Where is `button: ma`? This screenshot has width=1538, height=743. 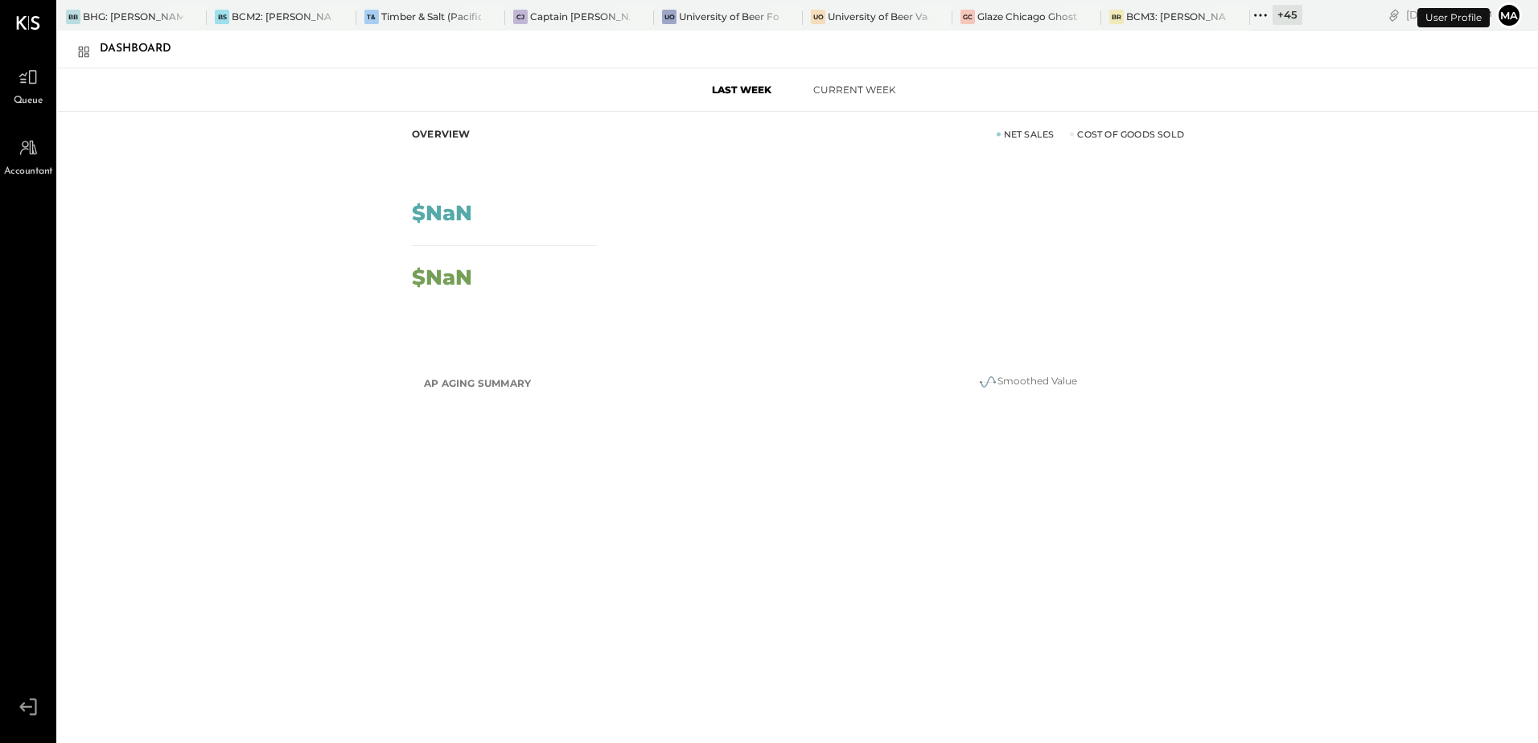
button: ma is located at coordinates (1509, 15).